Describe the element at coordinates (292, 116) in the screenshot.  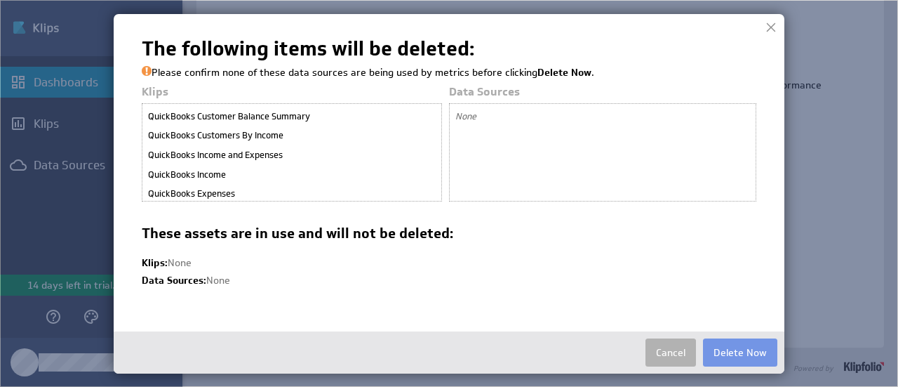
I see `div: QuickBooks Customer Balance Summary` at that location.